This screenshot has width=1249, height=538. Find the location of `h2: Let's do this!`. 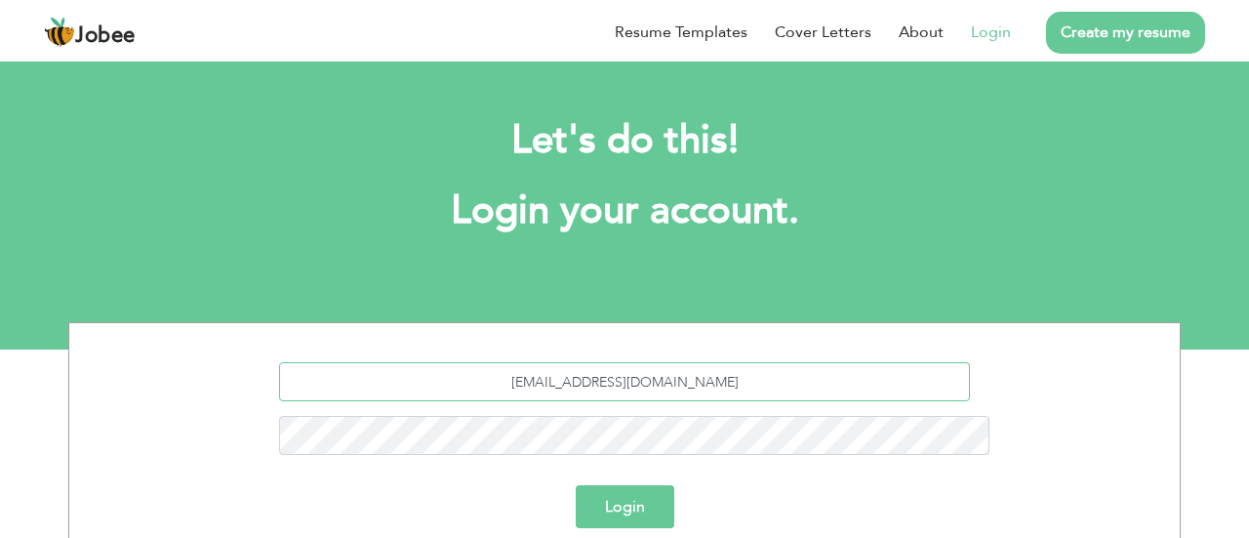

h2: Let's do this! is located at coordinates (625, 141).